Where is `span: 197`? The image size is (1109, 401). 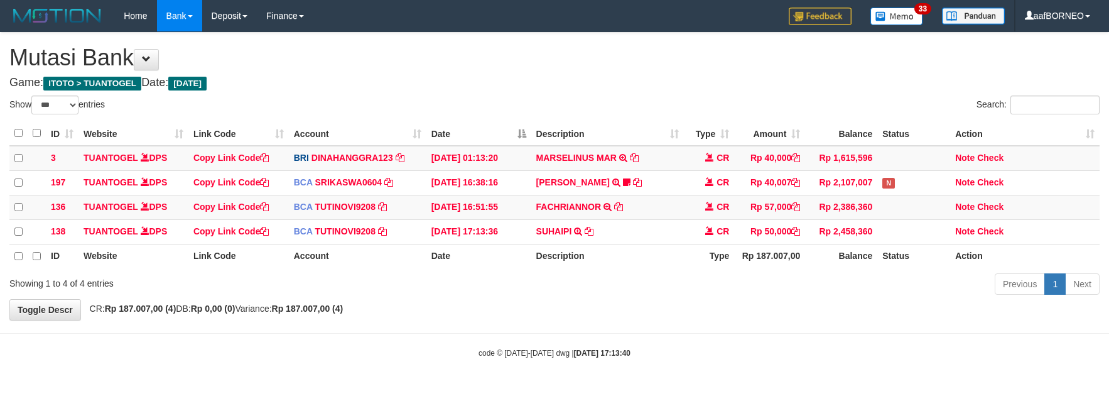
span: 197 is located at coordinates (58, 182).